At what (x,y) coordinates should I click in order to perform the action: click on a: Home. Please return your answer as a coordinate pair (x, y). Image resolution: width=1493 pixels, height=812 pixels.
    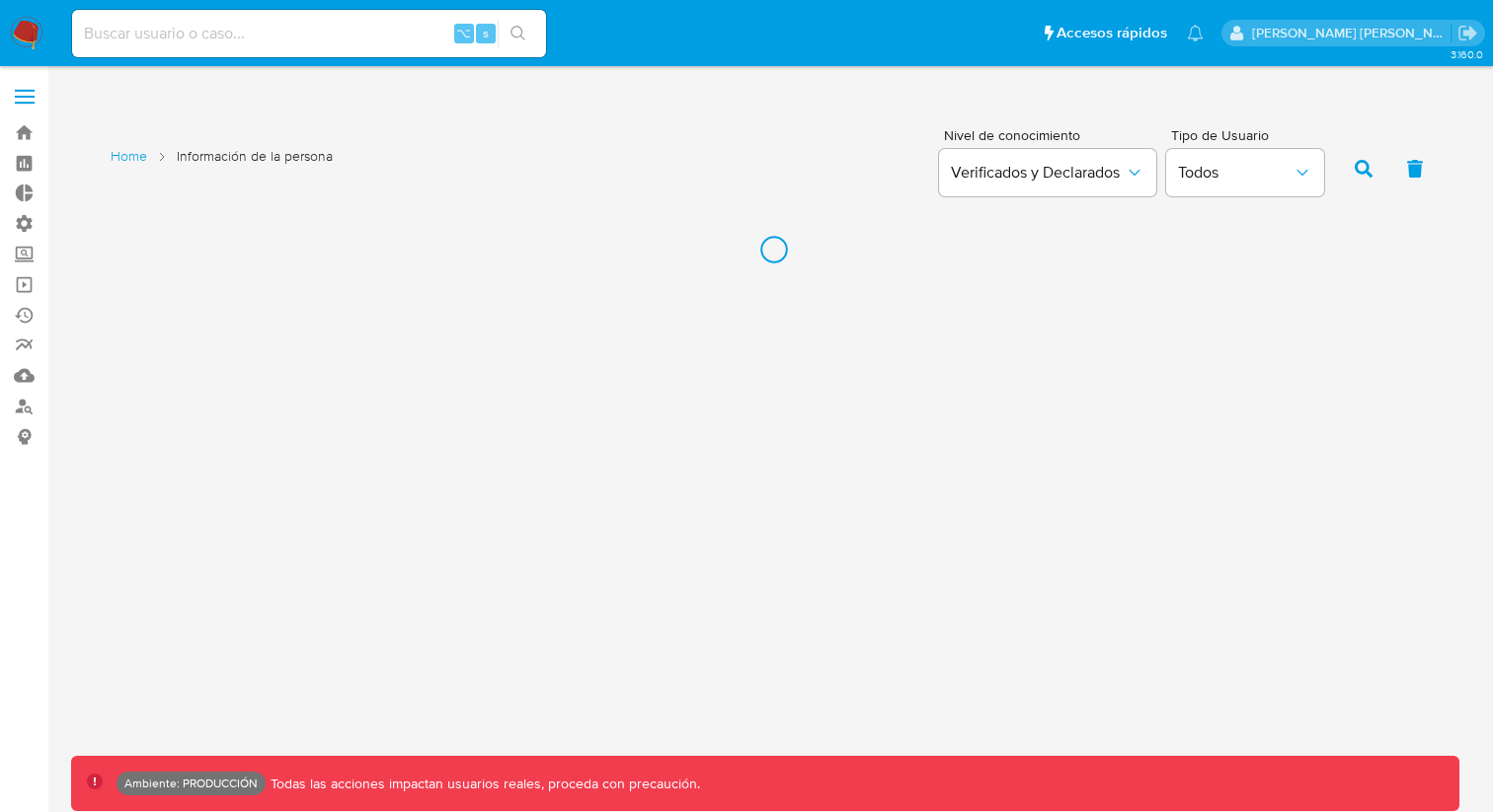
    Looking at the image, I should click on (128, 156).